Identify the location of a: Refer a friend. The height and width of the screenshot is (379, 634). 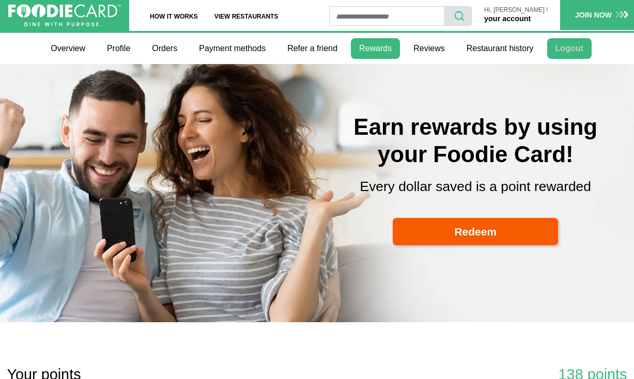
(312, 49).